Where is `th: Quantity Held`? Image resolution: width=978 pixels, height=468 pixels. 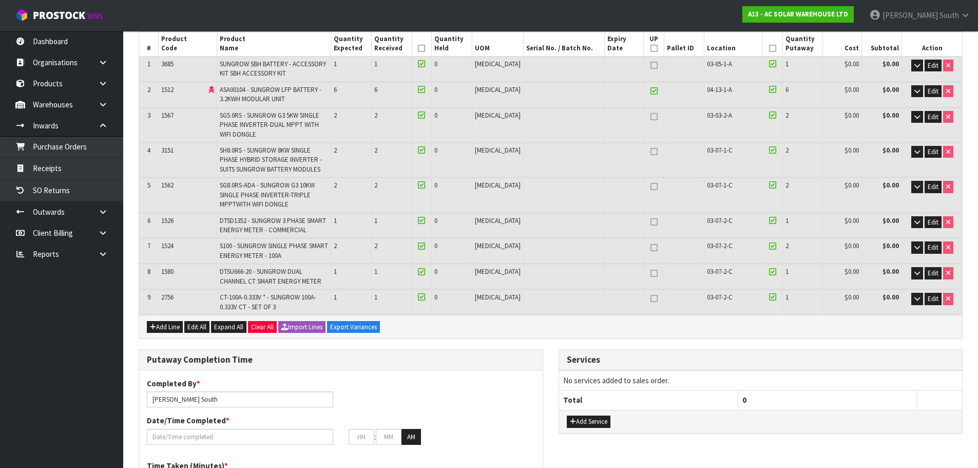
th: Quantity Held is located at coordinates (451, 44).